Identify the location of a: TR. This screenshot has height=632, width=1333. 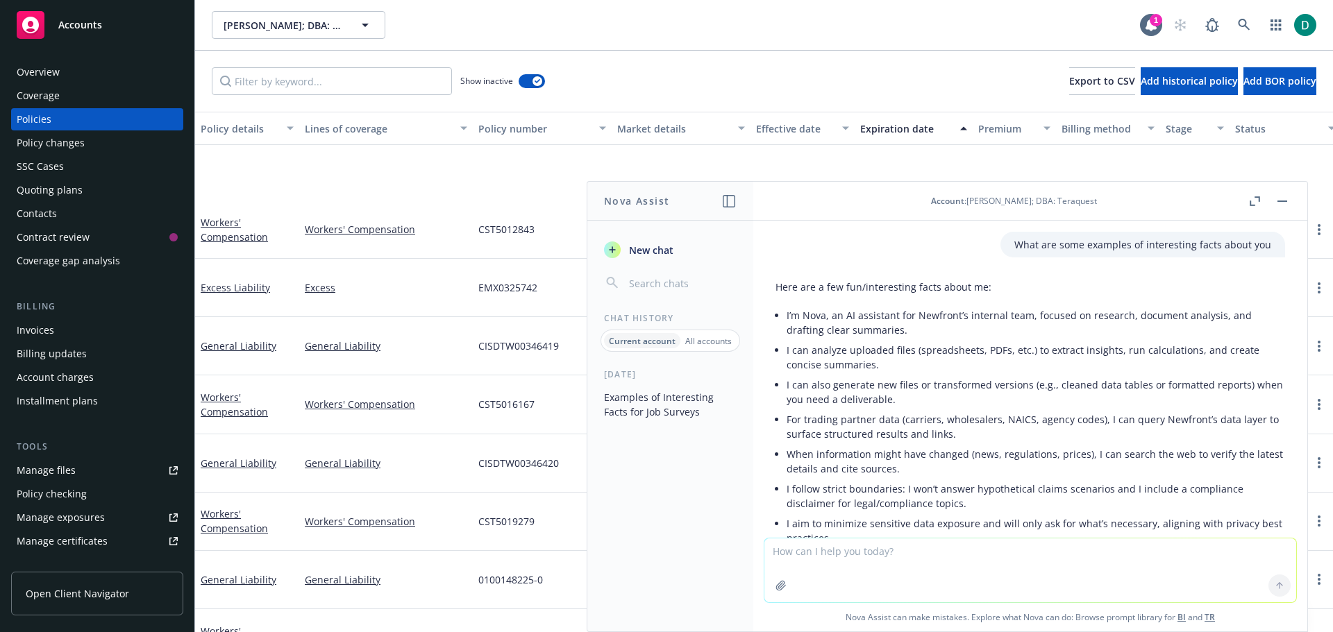
(1209, 617).